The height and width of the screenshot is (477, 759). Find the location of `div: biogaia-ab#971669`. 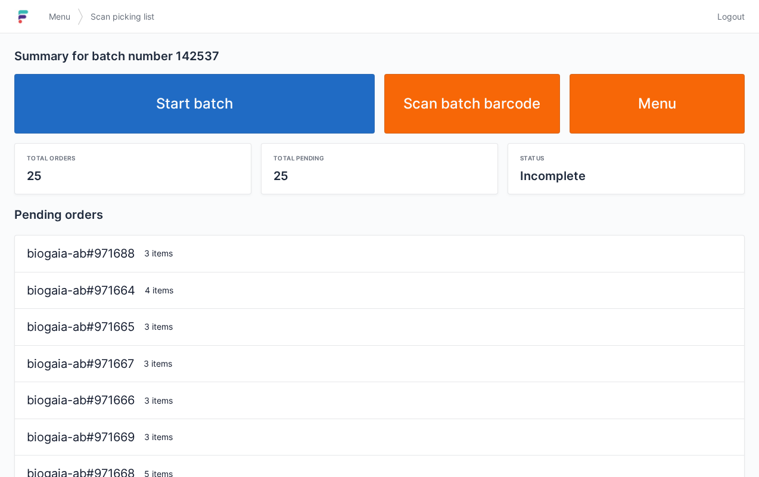

div: biogaia-ab#971669 is located at coordinates (80, 437).